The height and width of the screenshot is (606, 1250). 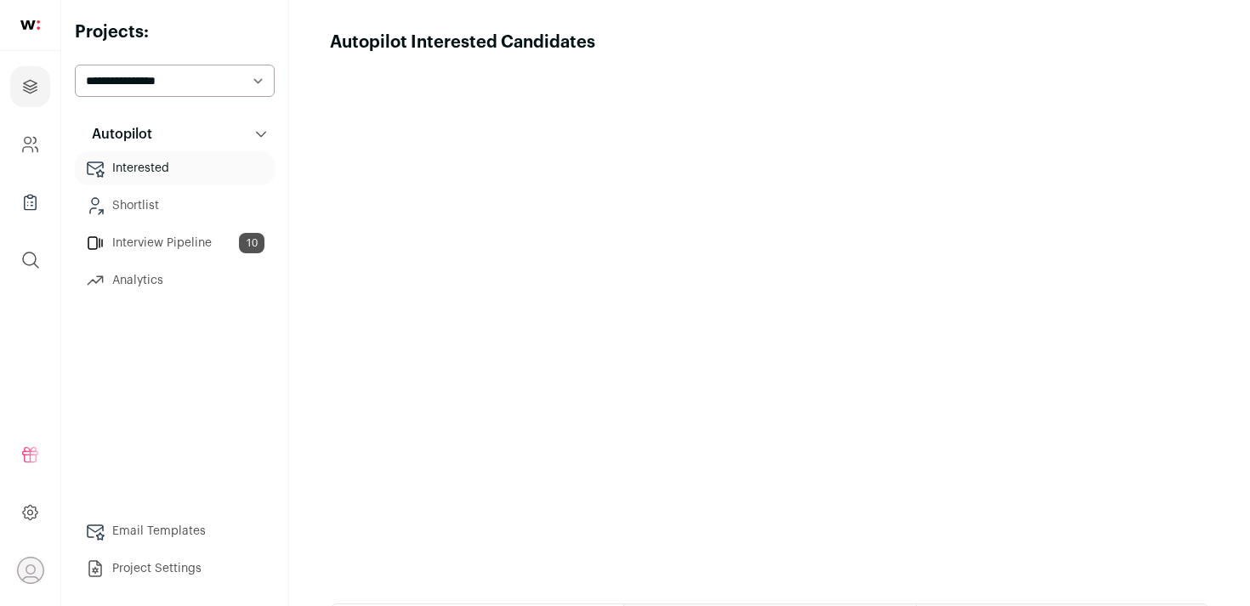 I want to click on a: Company and ATS Settings, so click(x=30, y=145).